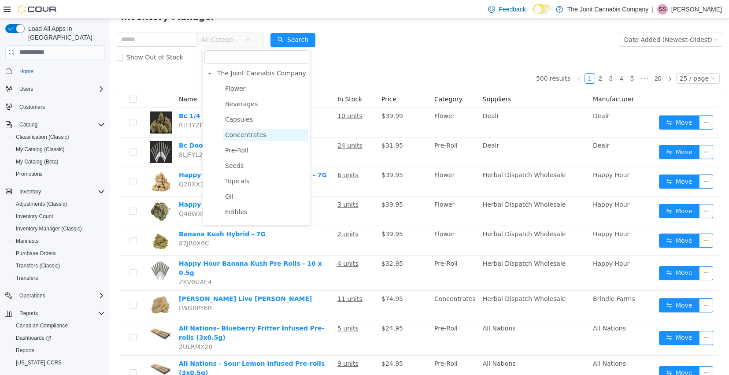 This screenshot has height=375, width=729. I want to click on span: Topicals, so click(127, 162).